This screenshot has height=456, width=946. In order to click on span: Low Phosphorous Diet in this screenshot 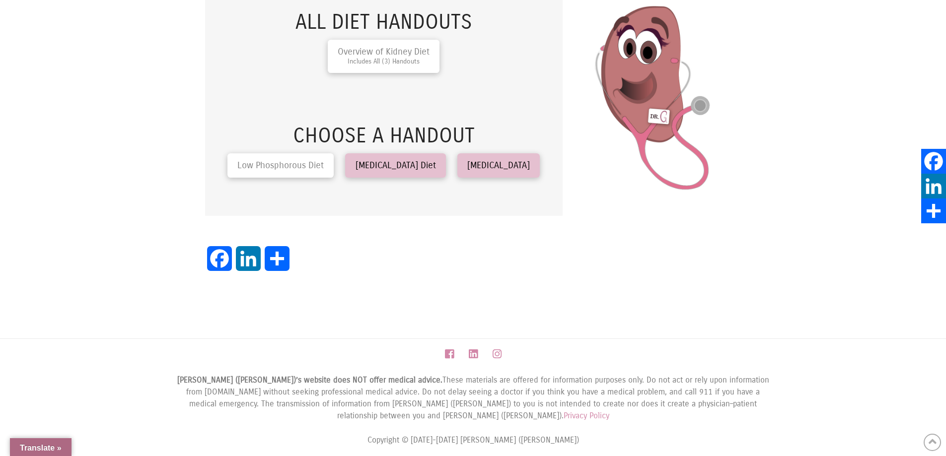, I will do `click(280, 165)`.